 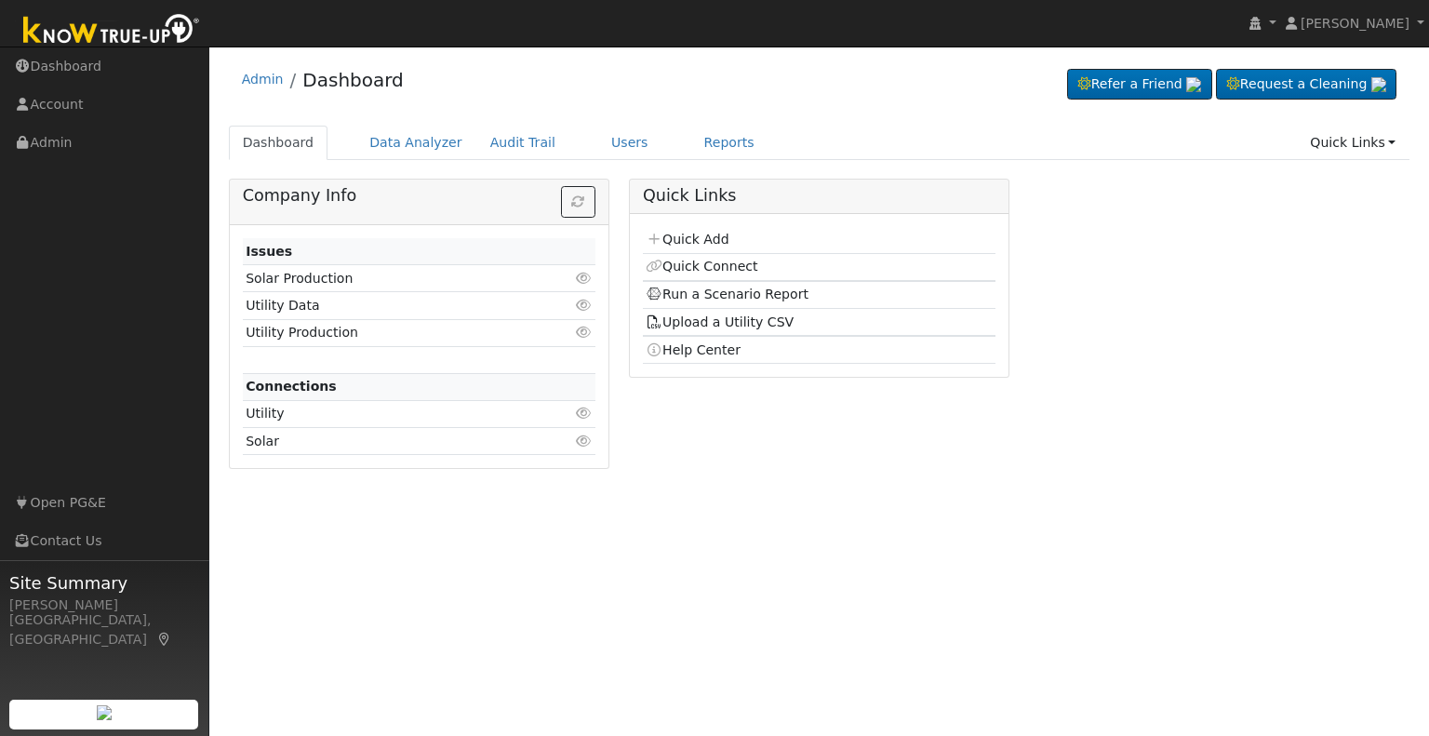 I want to click on a: Quick Links, so click(x=1352, y=142).